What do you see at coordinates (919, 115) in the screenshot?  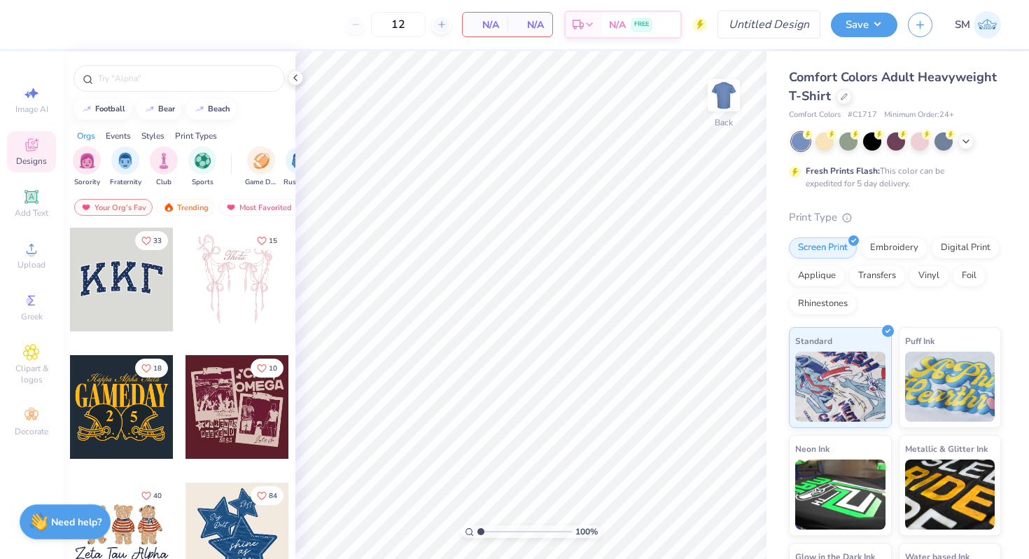 I see `span: Minimum Order: 24 +` at bounding box center [919, 115].